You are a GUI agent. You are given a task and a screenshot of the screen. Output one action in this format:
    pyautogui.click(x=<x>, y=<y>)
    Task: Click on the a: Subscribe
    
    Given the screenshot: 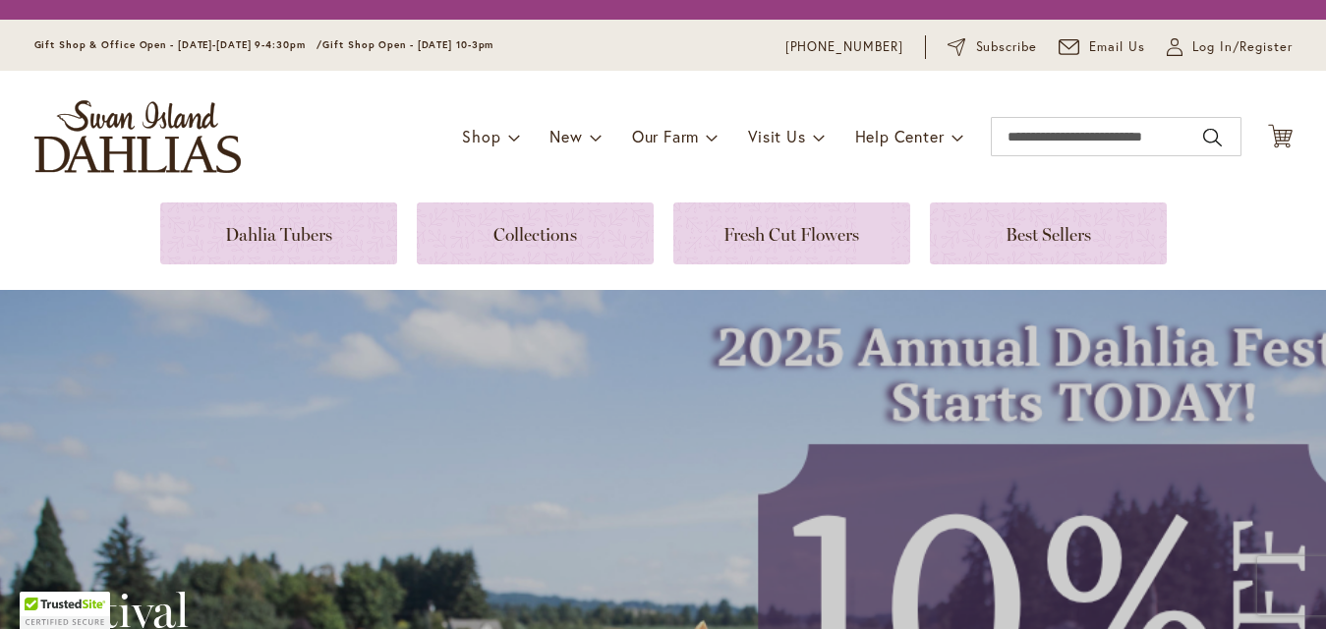 What is the action you would take?
    pyautogui.click(x=992, y=47)
    